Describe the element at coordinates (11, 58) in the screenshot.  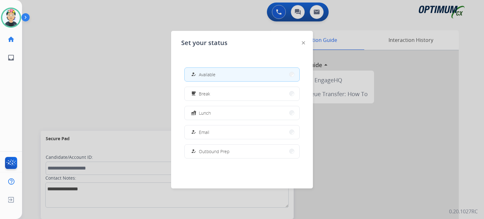
I see `mat-icon: inbox` at that location.